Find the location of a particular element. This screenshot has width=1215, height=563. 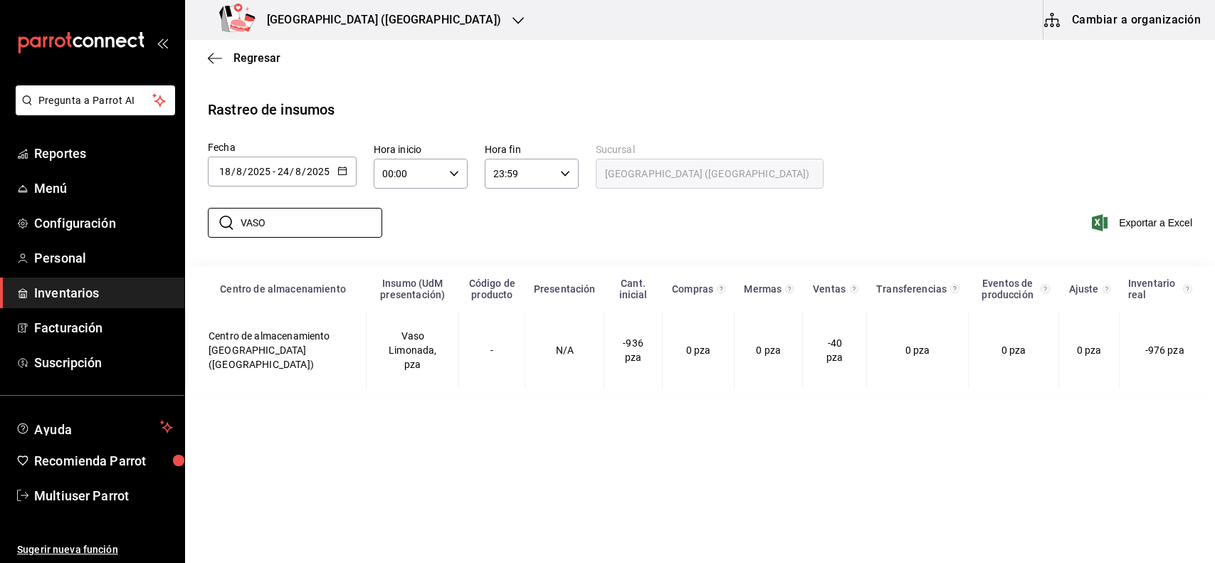

span: Exportar a Excel is located at coordinates (1143, 223).